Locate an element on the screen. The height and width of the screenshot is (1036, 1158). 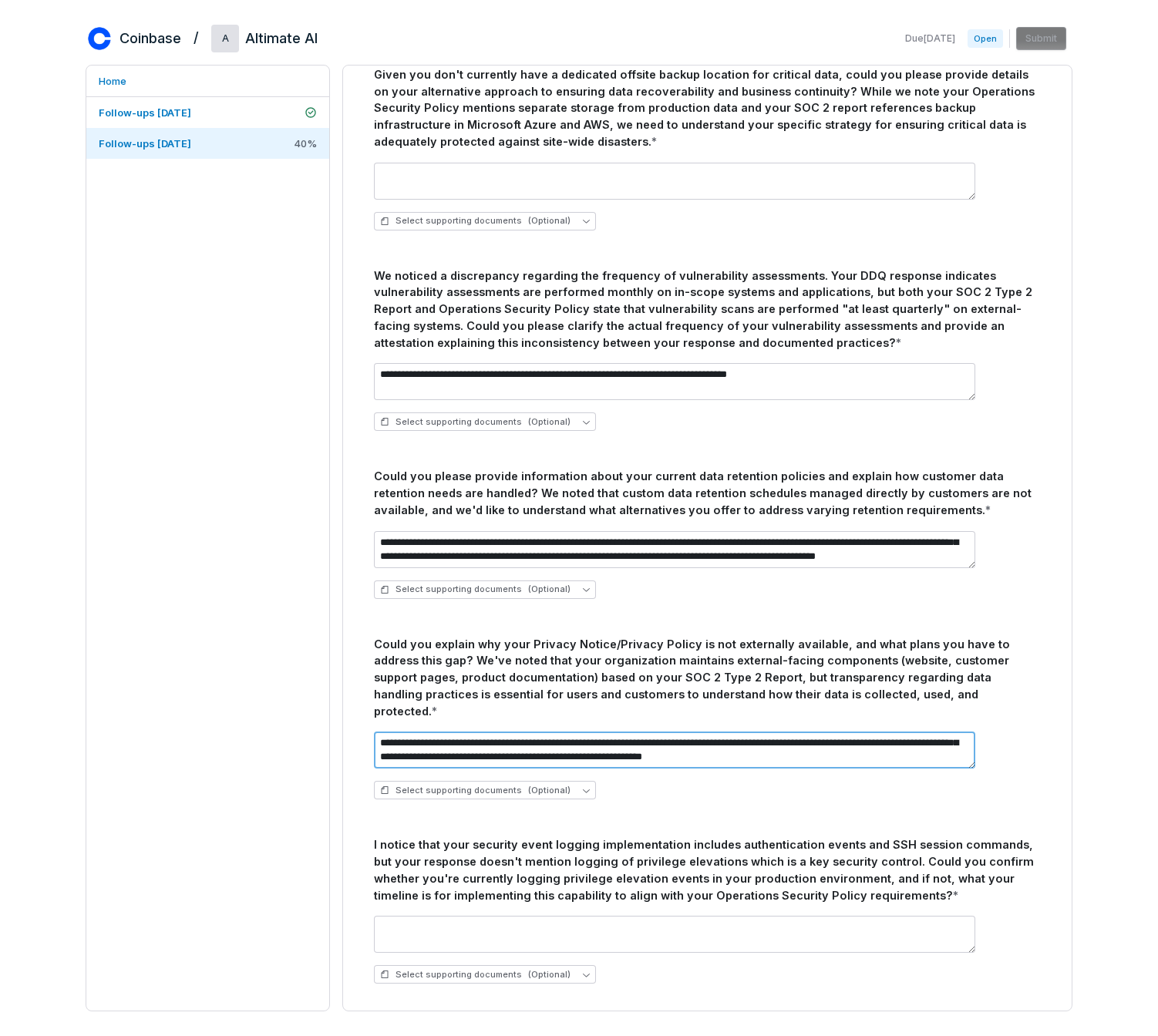
h2: Coinbase is located at coordinates (151, 38).